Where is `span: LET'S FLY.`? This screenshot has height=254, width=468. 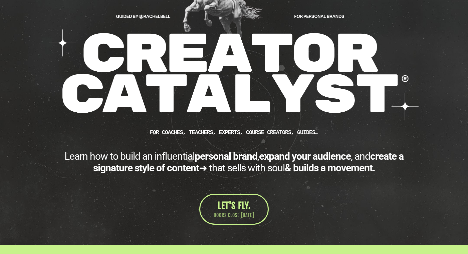 span: LET'S FLY. is located at coordinates (234, 206).